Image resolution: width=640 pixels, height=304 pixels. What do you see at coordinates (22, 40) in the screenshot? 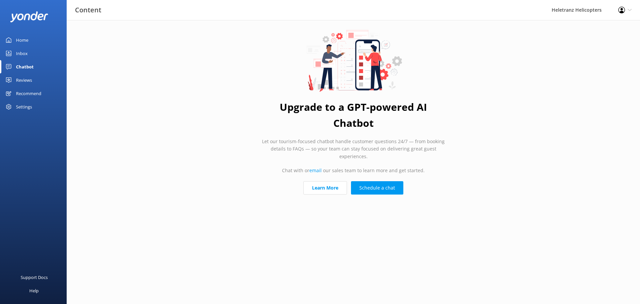
I see `div: Home` at bounding box center [22, 40].